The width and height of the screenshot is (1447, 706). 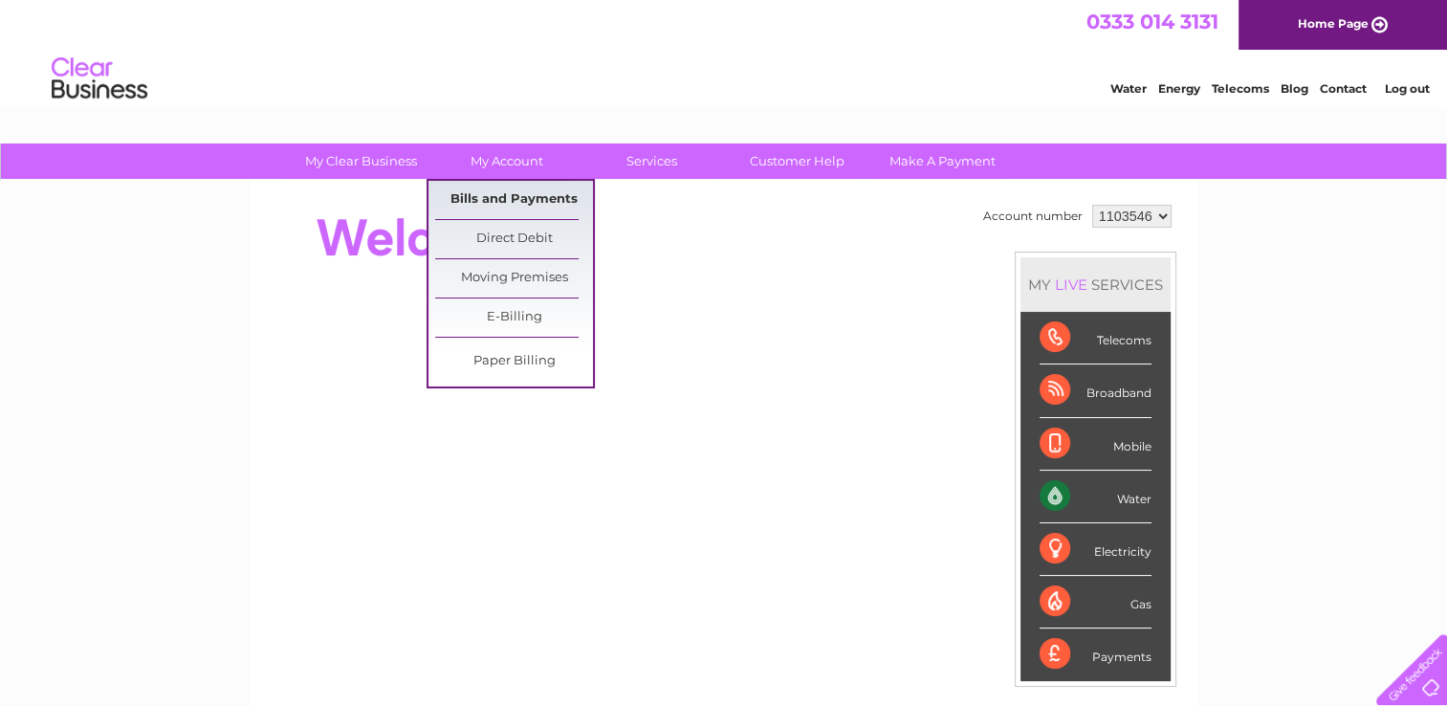 What do you see at coordinates (651, 161) in the screenshot?
I see `a: Services` at bounding box center [651, 161].